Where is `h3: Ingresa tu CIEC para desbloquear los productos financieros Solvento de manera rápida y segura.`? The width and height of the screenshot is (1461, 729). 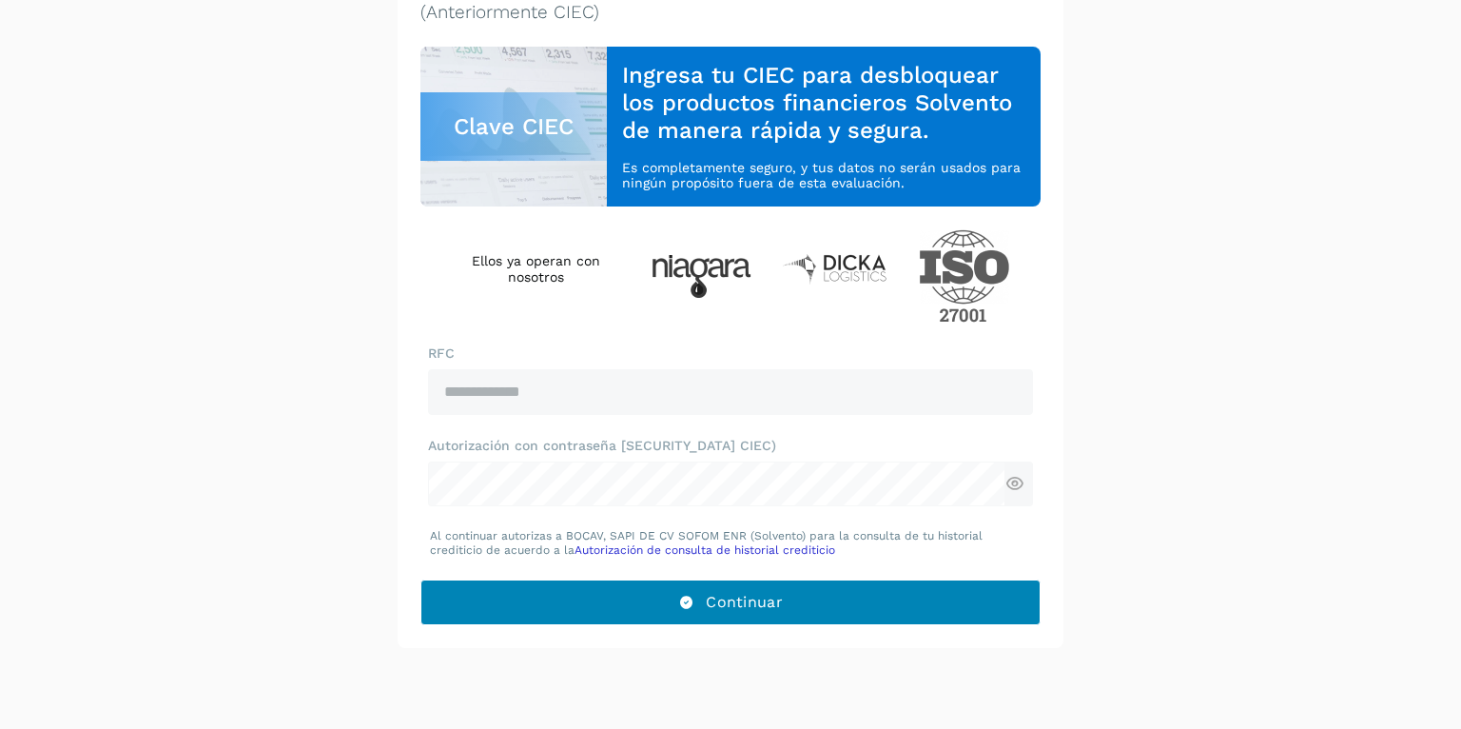 h3: Ingresa tu CIEC para desbloquear los productos financieros Solvento de manera rápida y segura. is located at coordinates (824, 103).